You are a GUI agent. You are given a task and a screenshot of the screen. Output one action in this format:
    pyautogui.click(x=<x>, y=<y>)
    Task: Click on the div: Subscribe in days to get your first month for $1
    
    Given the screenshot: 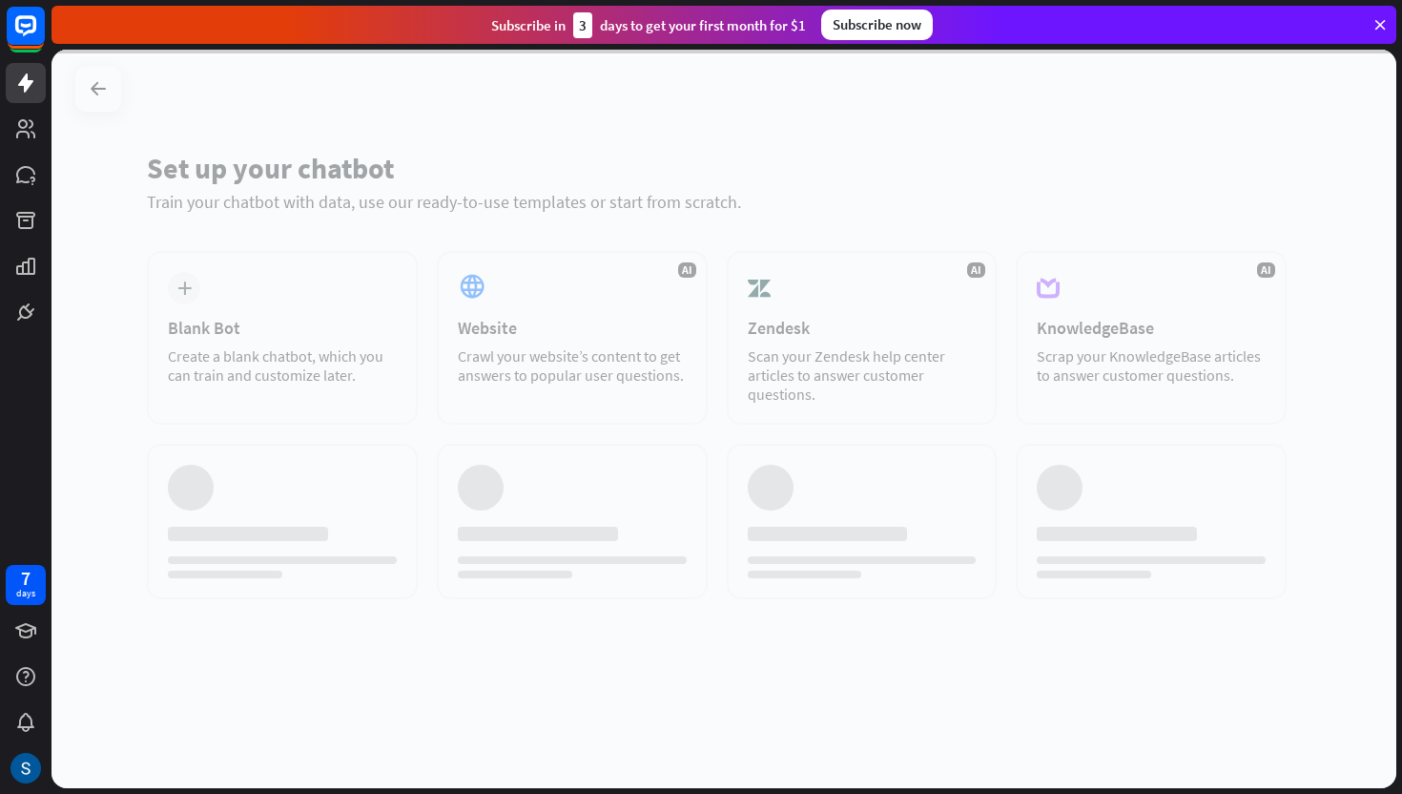 What is the action you would take?
    pyautogui.click(x=649, y=25)
    